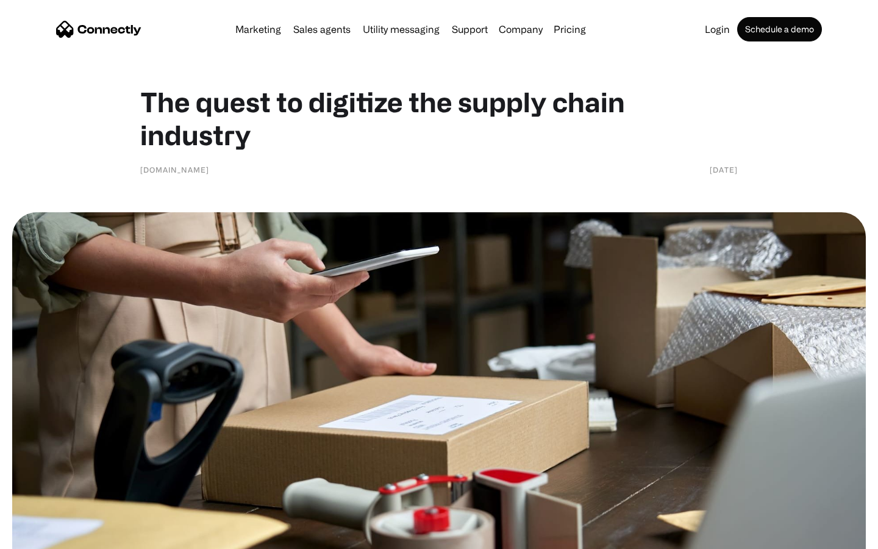 Image resolution: width=878 pixels, height=549 pixels. What do you see at coordinates (322, 29) in the screenshot?
I see `a: Sales agents` at bounding box center [322, 29].